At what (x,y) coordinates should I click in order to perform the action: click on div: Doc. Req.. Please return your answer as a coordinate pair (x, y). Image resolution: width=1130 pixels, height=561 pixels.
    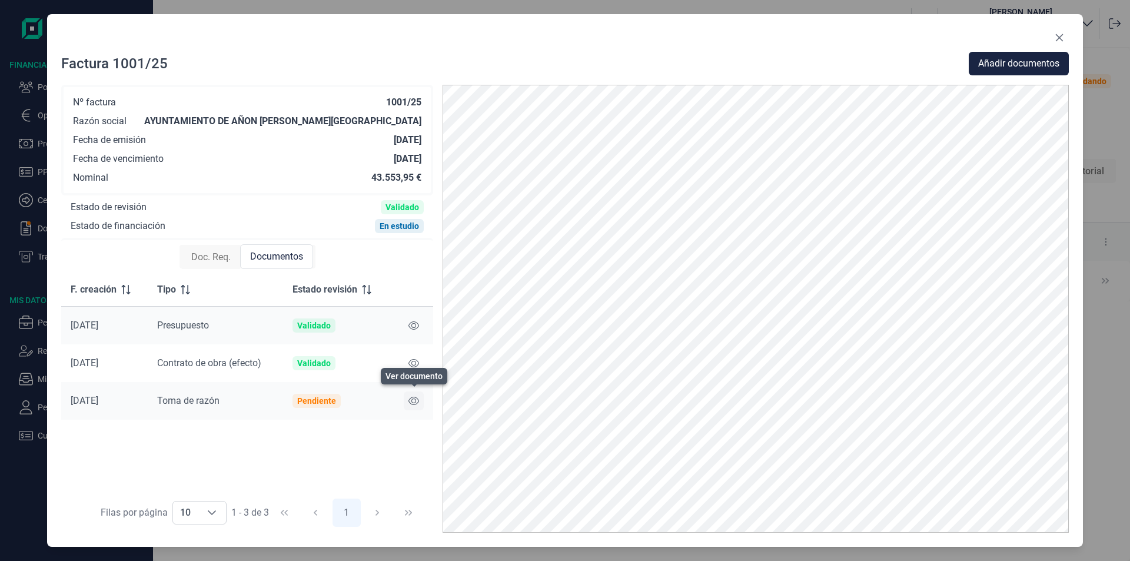
    Looking at the image, I should click on (211, 257).